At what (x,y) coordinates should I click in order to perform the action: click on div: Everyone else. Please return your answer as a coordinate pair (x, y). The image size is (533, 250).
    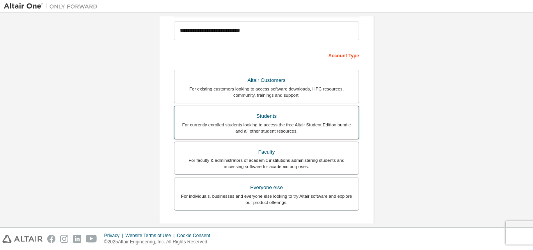
    Looking at the image, I should click on (267, 188).